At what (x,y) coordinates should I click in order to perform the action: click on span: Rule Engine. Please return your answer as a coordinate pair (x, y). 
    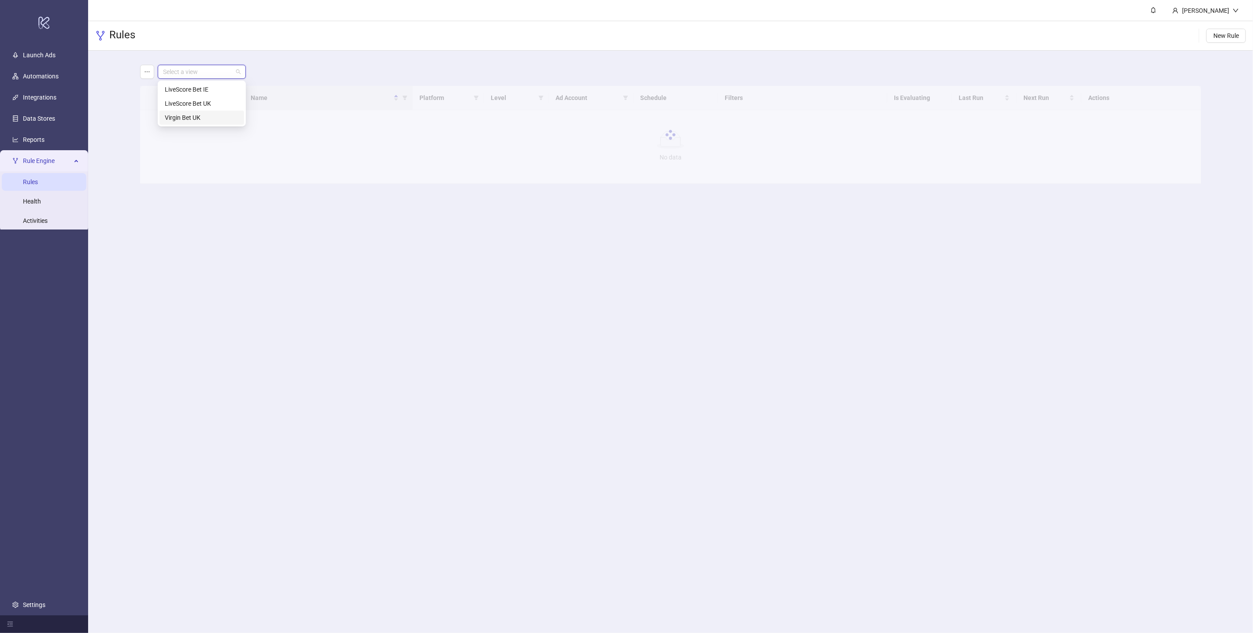
    Looking at the image, I should click on (47, 161).